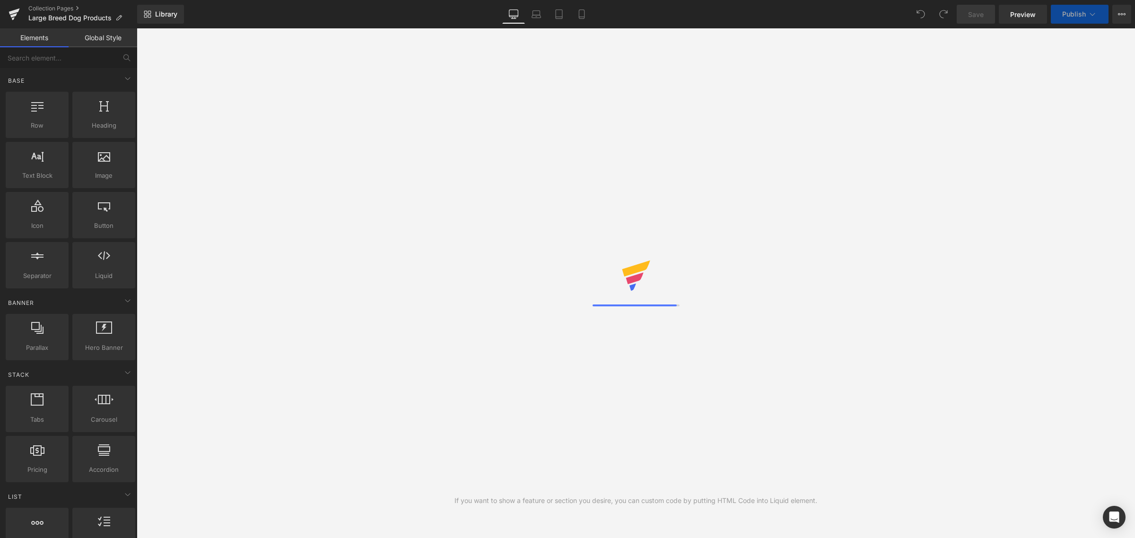 This screenshot has width=1135, height=538. What do you see at coordinates (166, 14) in the screenshot?
I see `span: Library` at bounding box center [166, 14].